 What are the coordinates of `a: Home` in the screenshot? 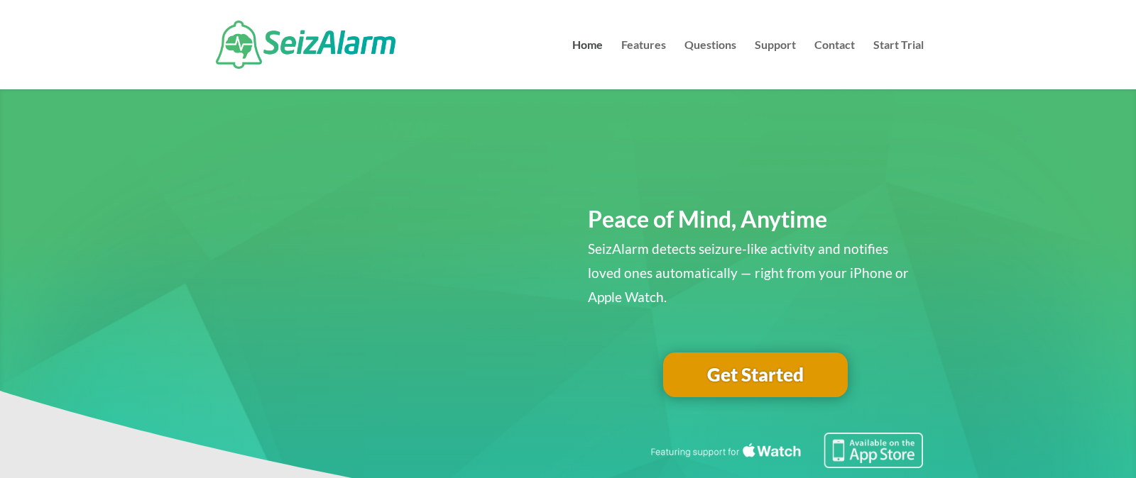 It's located at (587, 65).